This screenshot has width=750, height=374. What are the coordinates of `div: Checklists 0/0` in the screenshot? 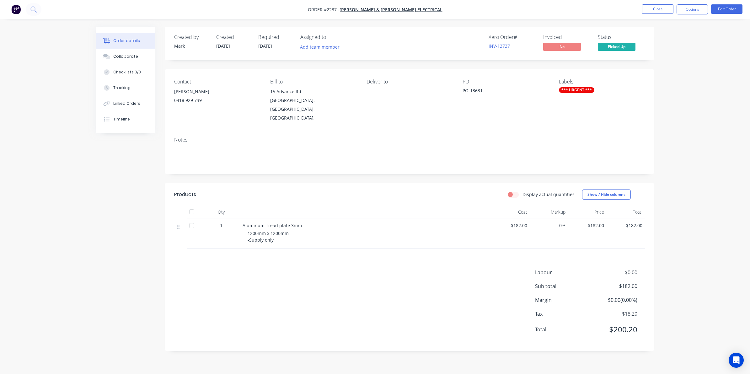 It's located at (127, 72).